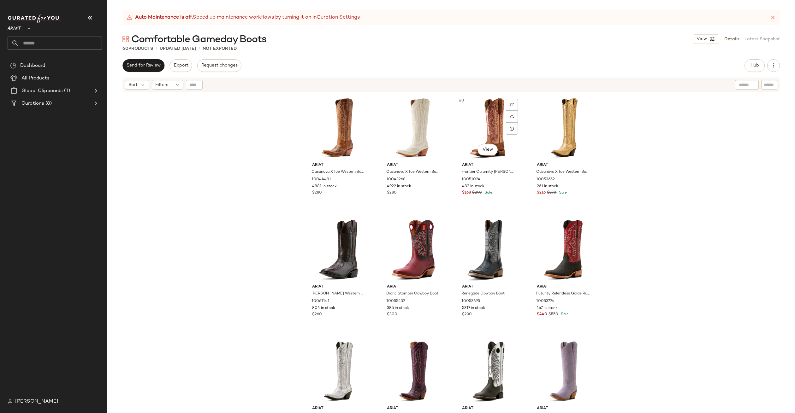  I want to click on span: 10051024, so click(471, 180).